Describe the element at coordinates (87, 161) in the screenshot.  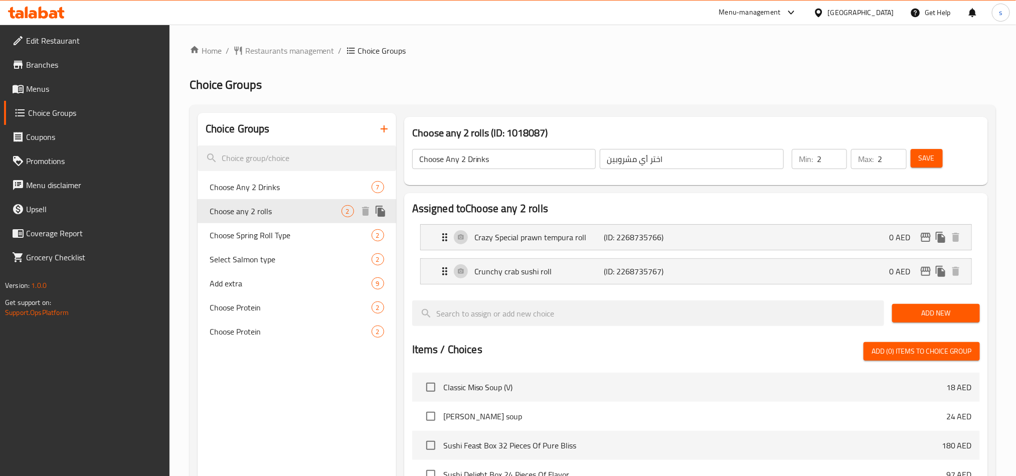
I see `a: Promotions` at that location.